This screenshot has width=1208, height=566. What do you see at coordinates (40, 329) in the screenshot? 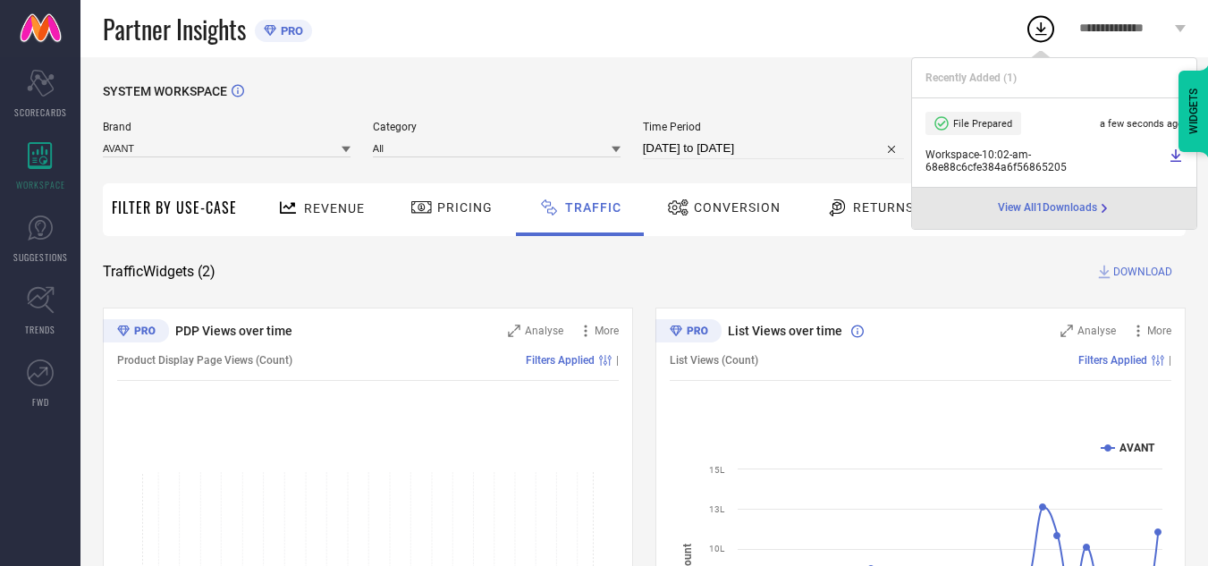
I see `span: TRENDS` at bounding box center [40, 329].